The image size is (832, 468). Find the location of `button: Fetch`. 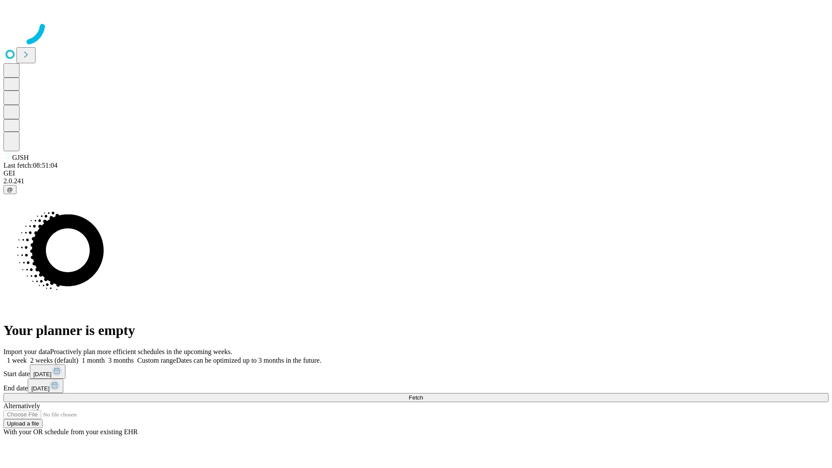

button: Fetch is located at coordinates (416, 398).